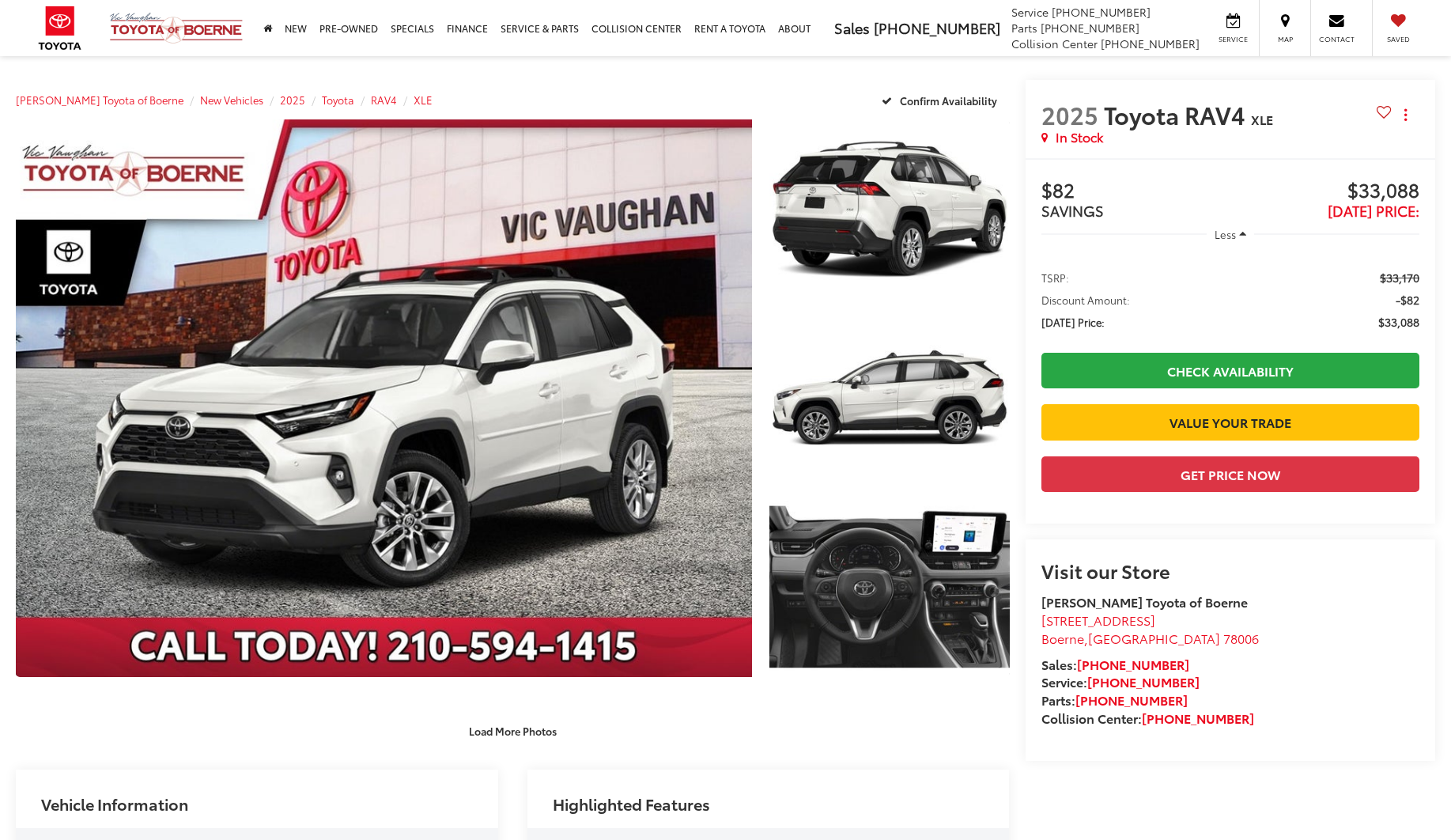 This screenshot has height=840, width=1451. Describe the element at coordinates (384, 99) in the screenshot. I see `a: RAV4` at that location.